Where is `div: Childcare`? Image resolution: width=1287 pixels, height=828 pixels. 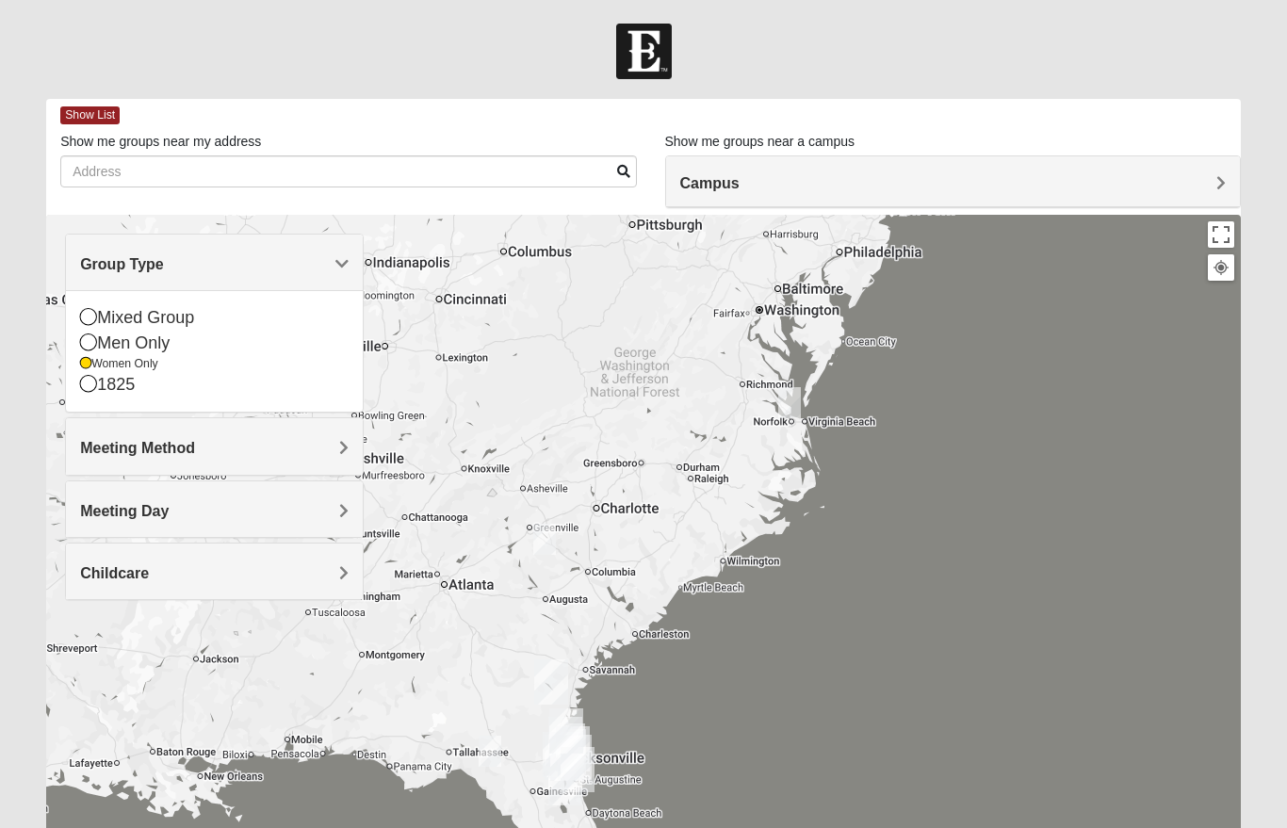 div: Childcare is located at coordinates (214, 571).